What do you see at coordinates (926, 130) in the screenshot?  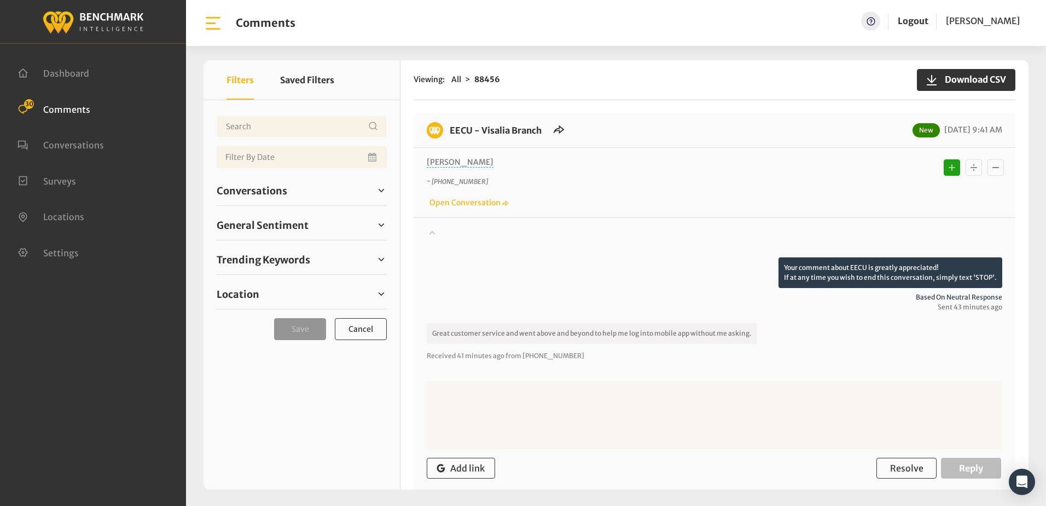 I see `span: New` at bounding box center [926, 130].